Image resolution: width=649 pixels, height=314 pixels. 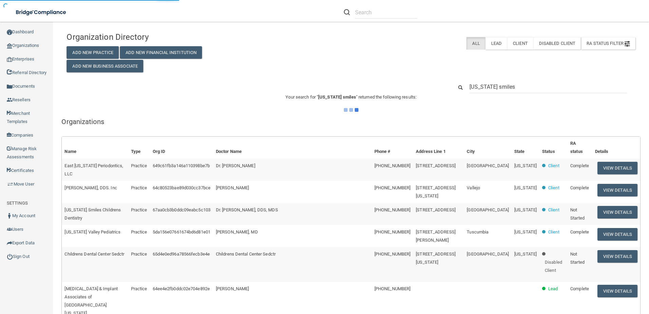 What do you see at coordinates (10, 87) in the screenshot?
I see `img: icon-documents.8dae5593.png` at bounding box center [10, 87].